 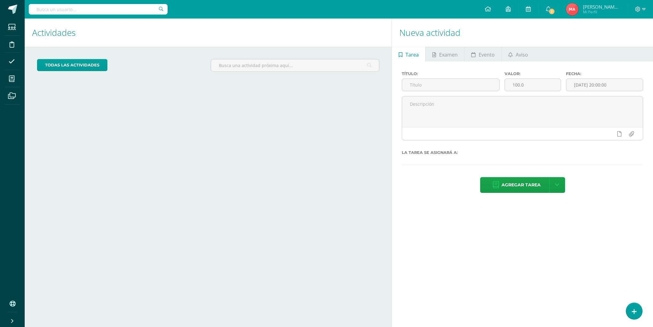 I want to click on label: Título:, so click(x=451, y=73).